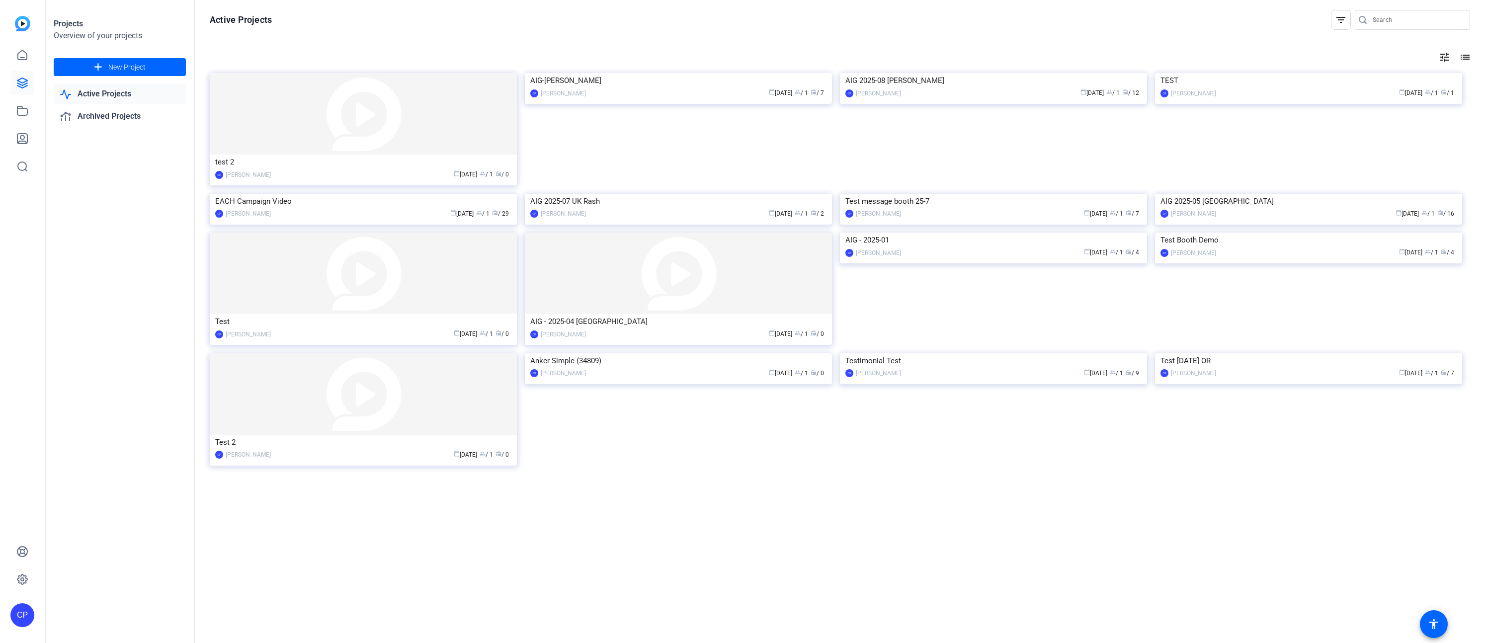 This screenshot has width=1485, height=643. Describe the element at coordinates (1445, 57) in the screenshot. I see `mat-icon: tune` at that location.